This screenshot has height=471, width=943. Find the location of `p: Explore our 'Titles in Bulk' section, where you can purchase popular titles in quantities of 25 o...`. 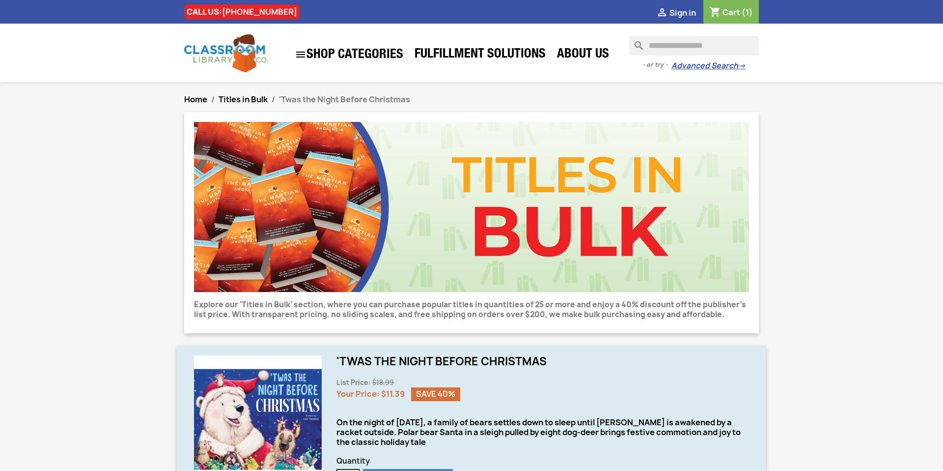

p: Explore our 'Titles in Bulk' section, where you can purchase popular titles in quantities of 25 o... is located at coordinates (472, 310).